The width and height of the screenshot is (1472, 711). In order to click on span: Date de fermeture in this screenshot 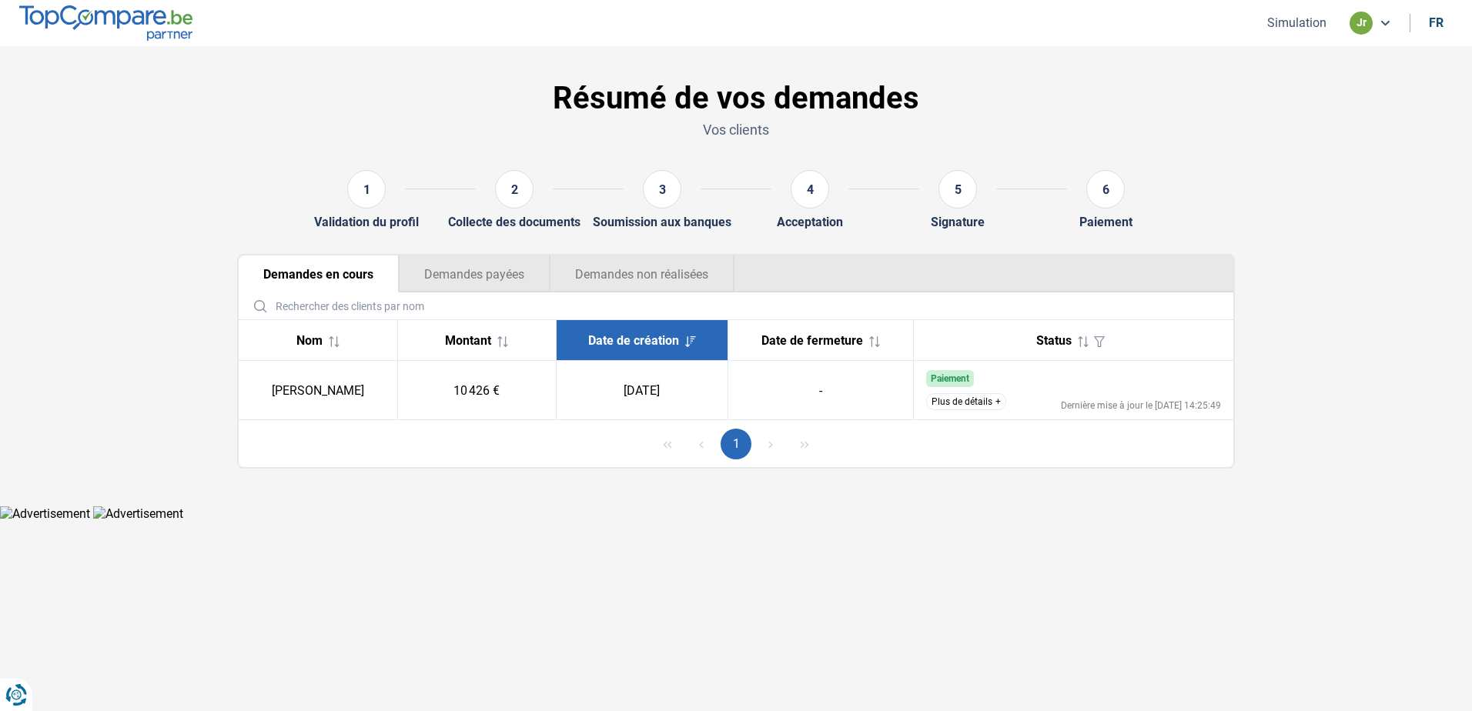, I will do `click(812, 340)`.